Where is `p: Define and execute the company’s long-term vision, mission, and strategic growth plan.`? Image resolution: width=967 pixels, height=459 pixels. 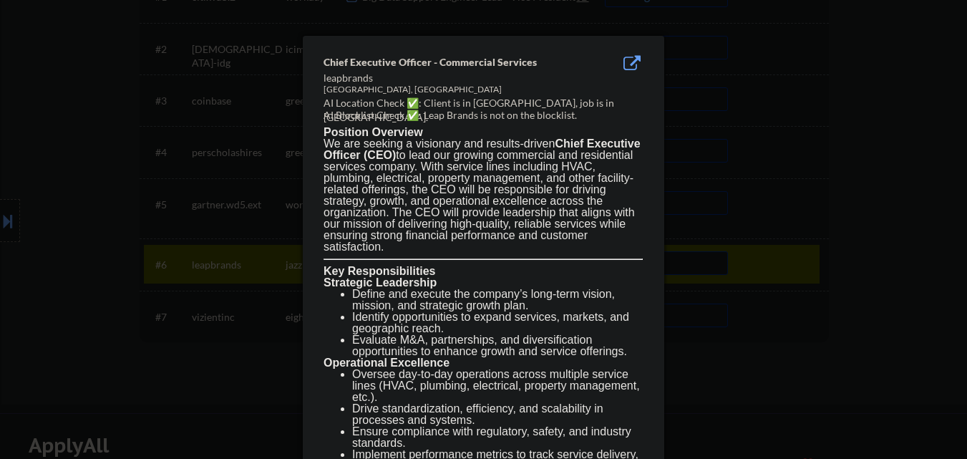 p: Define and execute the company’s long-term vision, mission, and strategic growth plan. is located at coordinates (497, 300).